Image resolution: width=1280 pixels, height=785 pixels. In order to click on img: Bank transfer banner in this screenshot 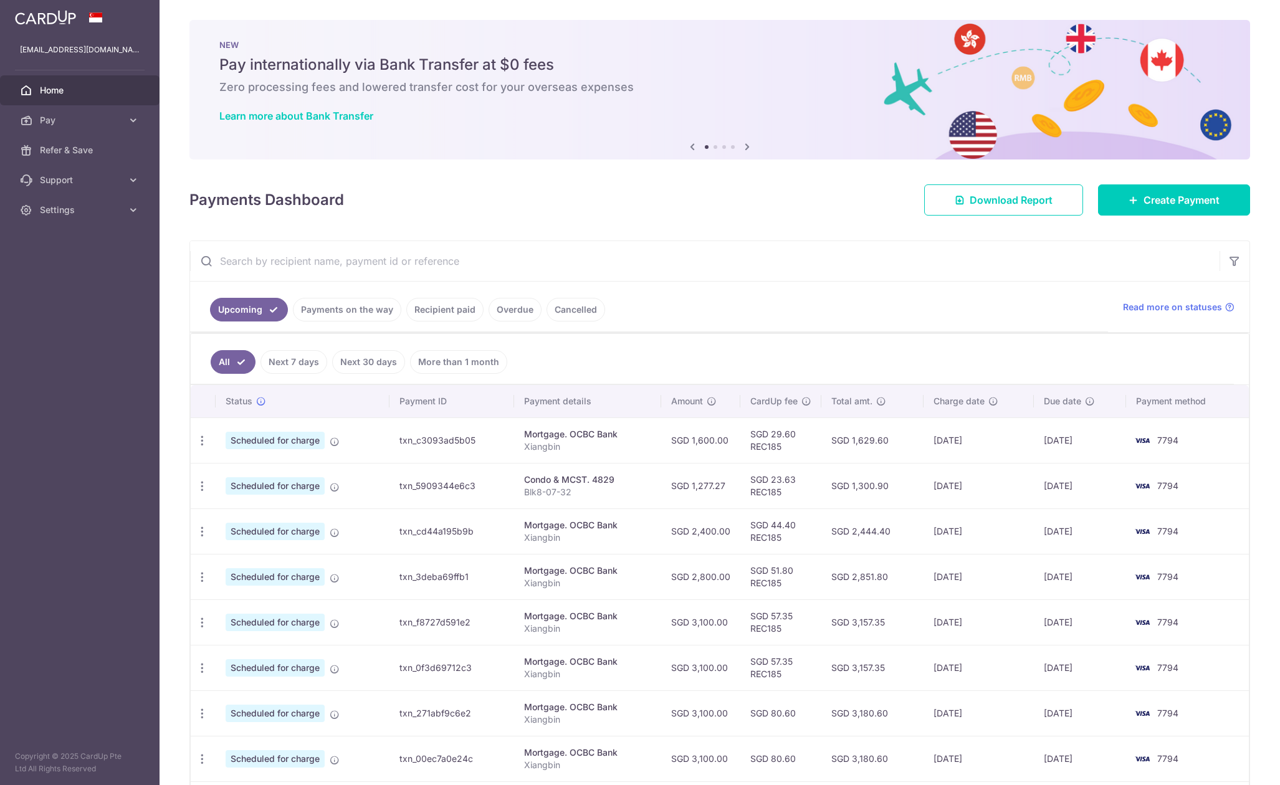, I will do `click(720, 90)`.